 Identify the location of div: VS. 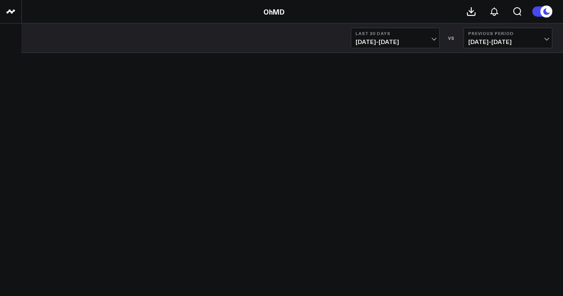
(452, 38).